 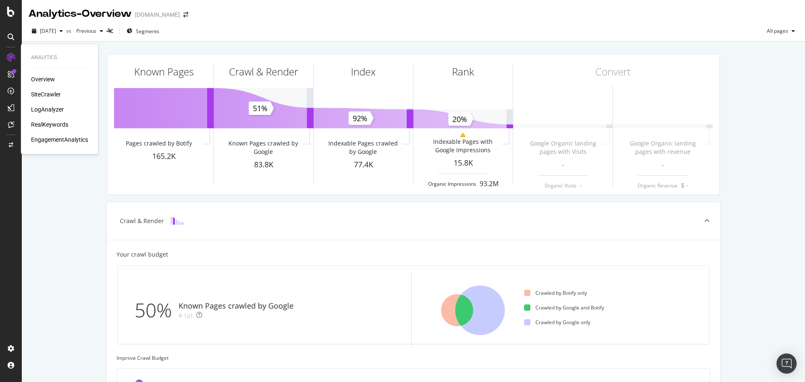 I want to click on a: RealKeywords, so click(x=49, y=125).